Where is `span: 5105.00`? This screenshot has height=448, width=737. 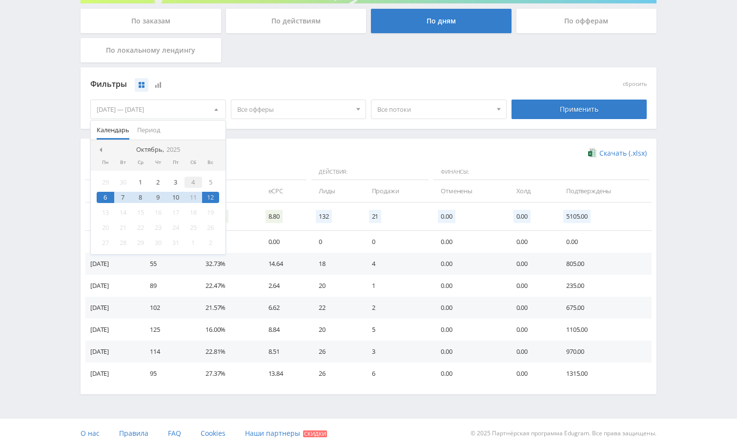
span: 5105.00 is located at coordinates (577, 216).